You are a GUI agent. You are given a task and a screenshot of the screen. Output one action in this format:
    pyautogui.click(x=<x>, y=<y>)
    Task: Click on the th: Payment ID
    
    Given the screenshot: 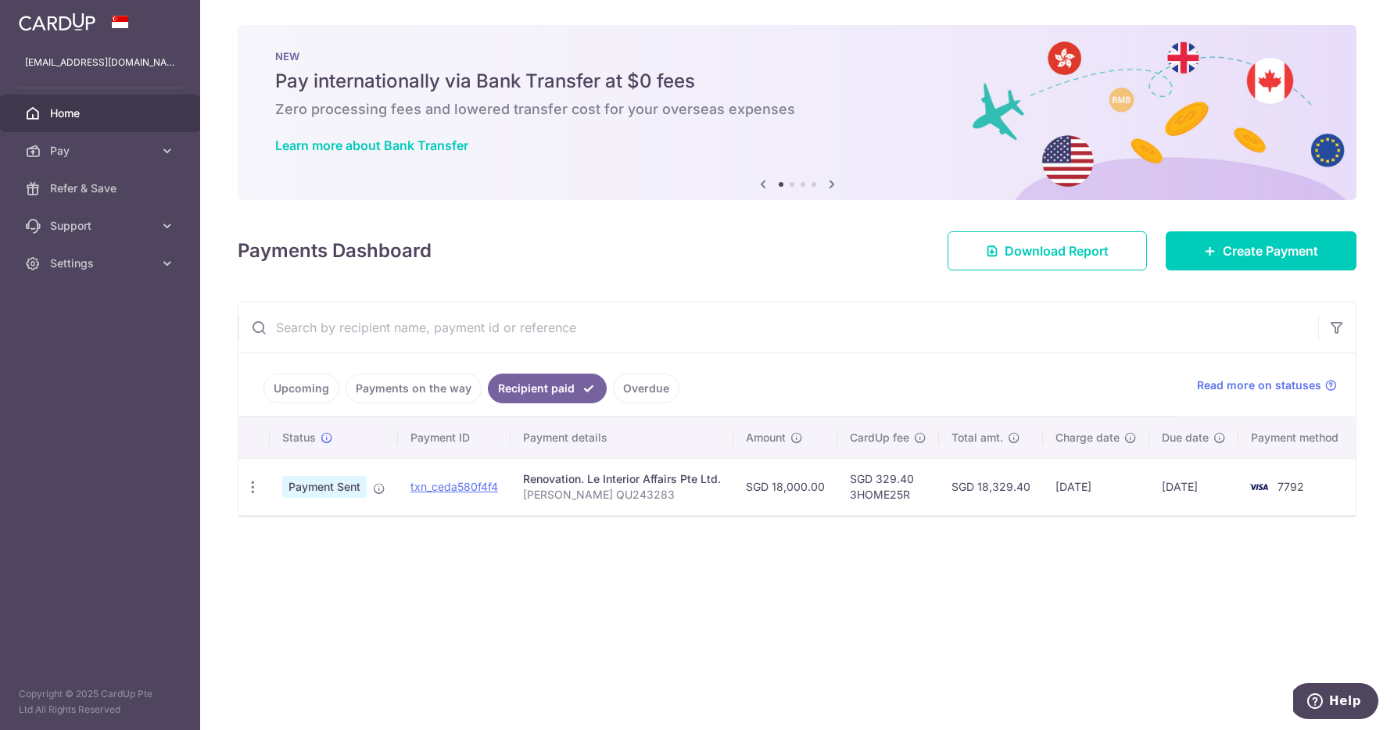 What is the action you would take?
    pyautogui.click(x=454, y=438)
    